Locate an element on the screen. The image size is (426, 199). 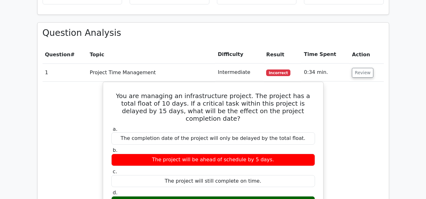
div: The completion date of the project will only be delayed by the total float. is located at coordinates (213, 139).